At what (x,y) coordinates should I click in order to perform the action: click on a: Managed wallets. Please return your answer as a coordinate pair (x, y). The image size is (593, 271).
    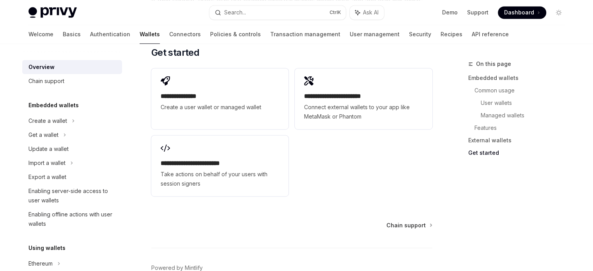
    Looking at the image, I should click on (526, 115).